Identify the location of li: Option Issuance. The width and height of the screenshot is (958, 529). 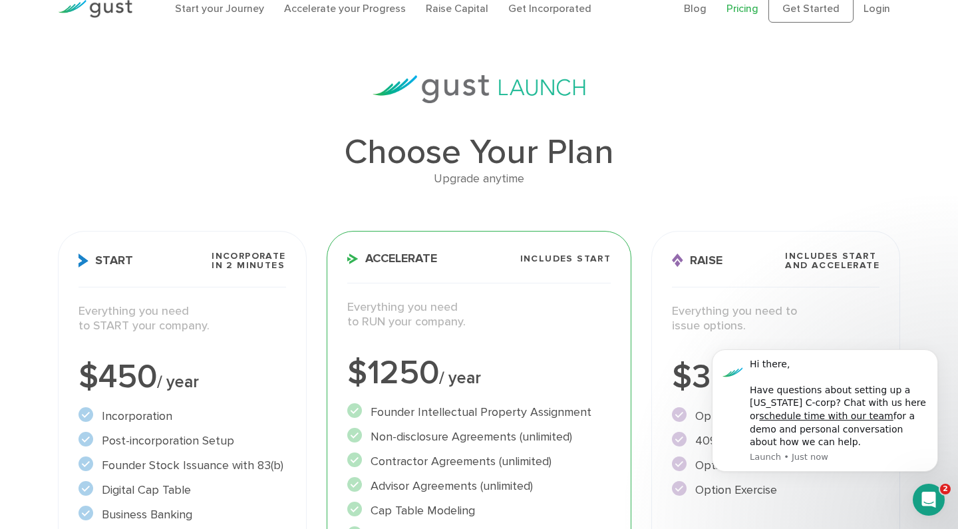
(776, 465).